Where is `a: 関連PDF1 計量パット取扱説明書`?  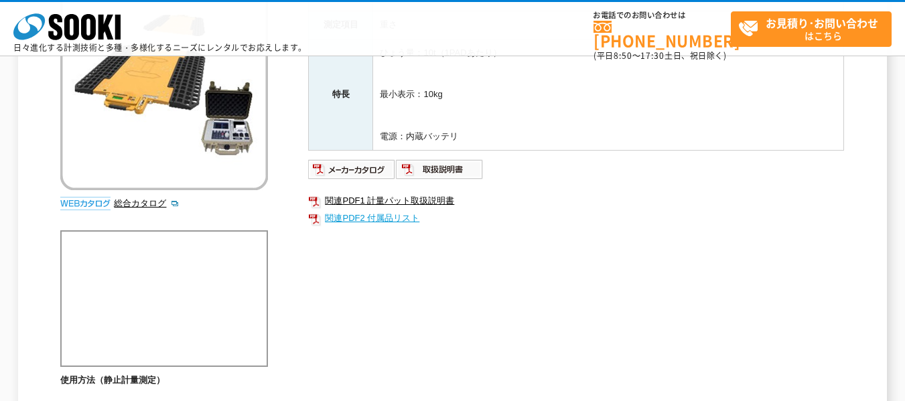
a: 関連PDF1 計量パット取扱説明書 is located at coordinates (576, 201).